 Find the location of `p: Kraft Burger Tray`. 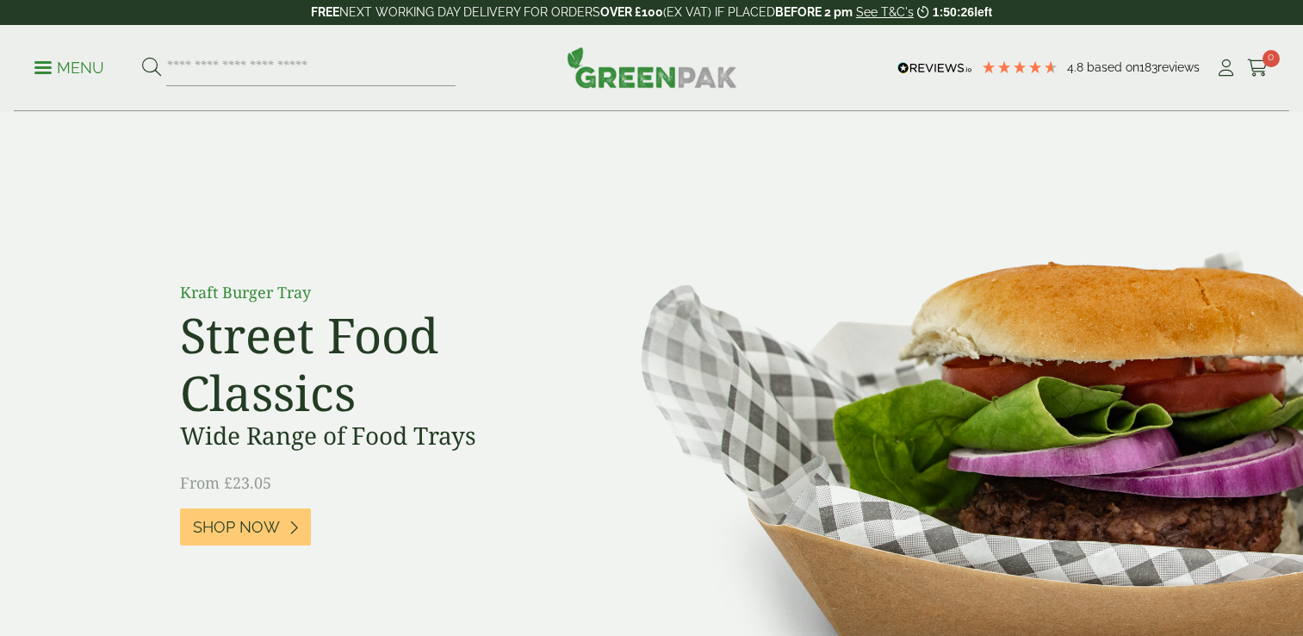

p: Kraft Burger Tray is located at coordinates (374, 292).